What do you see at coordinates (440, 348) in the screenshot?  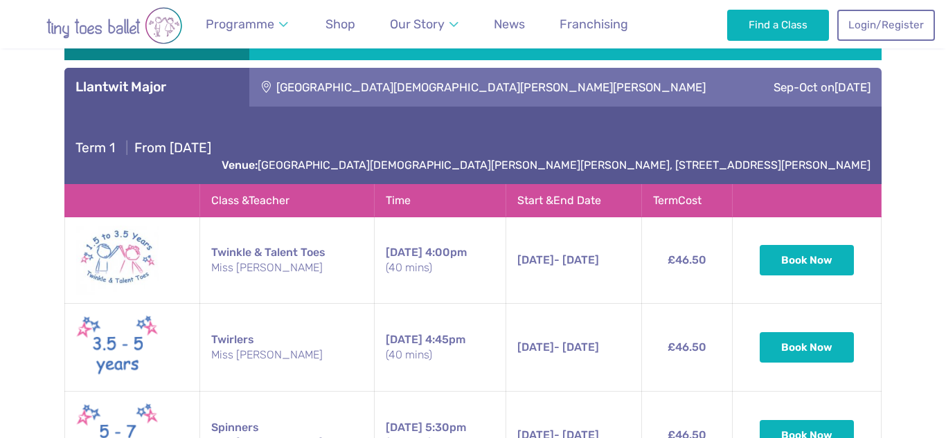 I see `td: 4:45pm` at bounding box center [440, 348].